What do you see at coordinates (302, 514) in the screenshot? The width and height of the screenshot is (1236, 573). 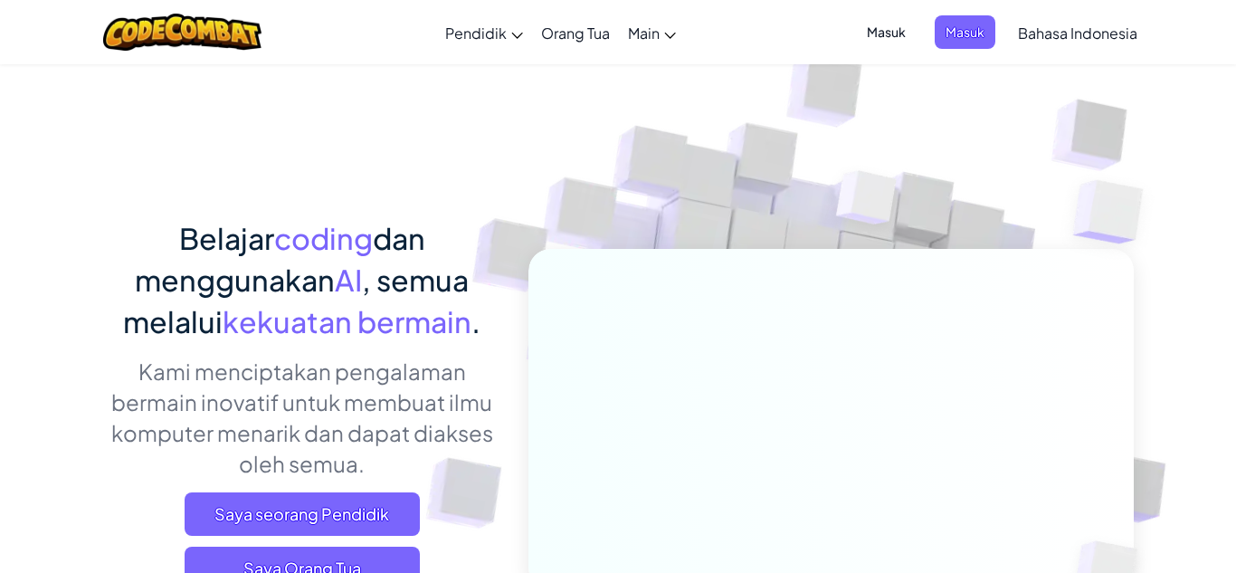 I see `span: Saya seorang Pendidik` at bounding box center [302, 514].